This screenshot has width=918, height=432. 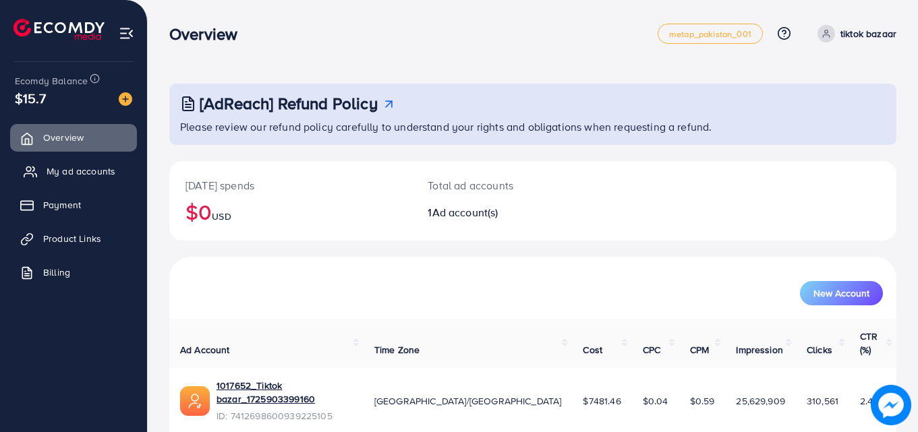 I want to click on button: New Account, so click(x=841, y=293).